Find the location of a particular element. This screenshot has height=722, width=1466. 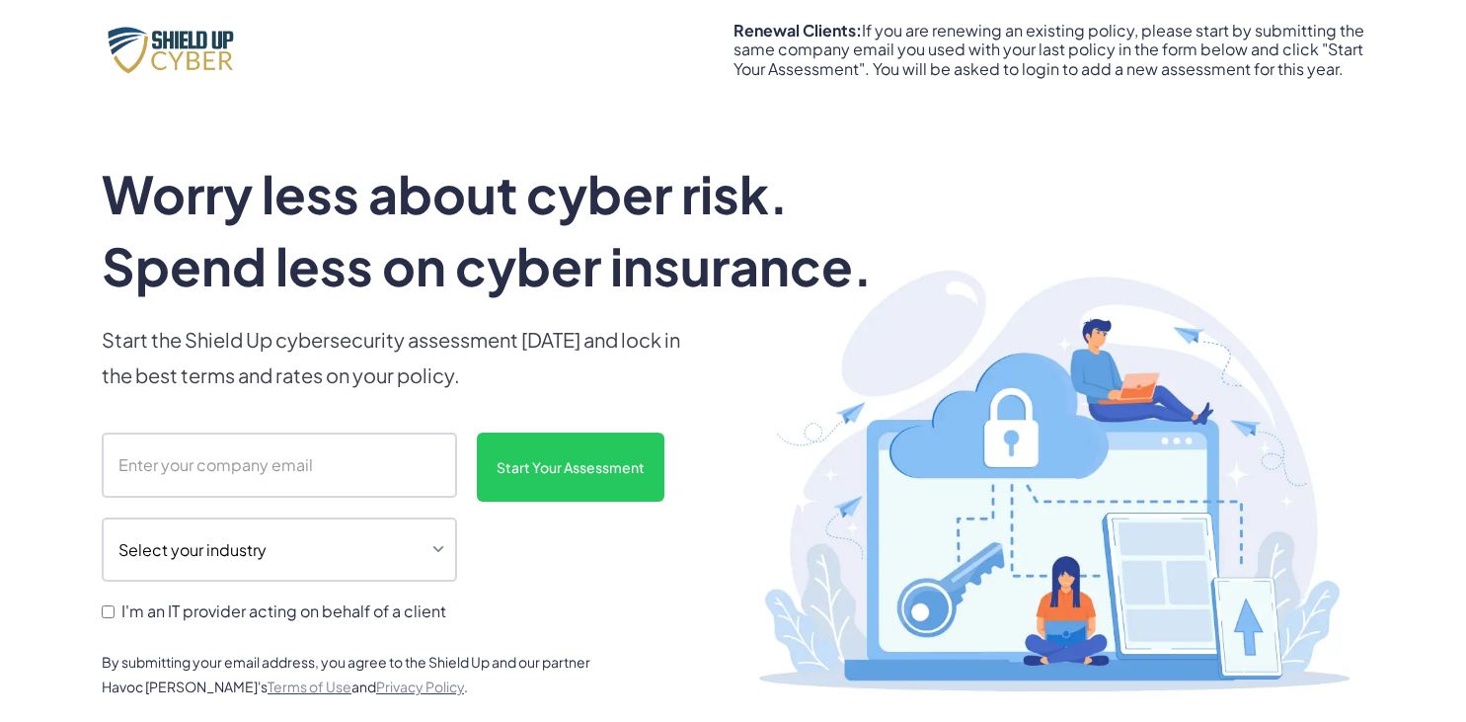

h1: Worry less about cyber risk. Spend less on cyber insurance. is located at coordinates (512, 230).